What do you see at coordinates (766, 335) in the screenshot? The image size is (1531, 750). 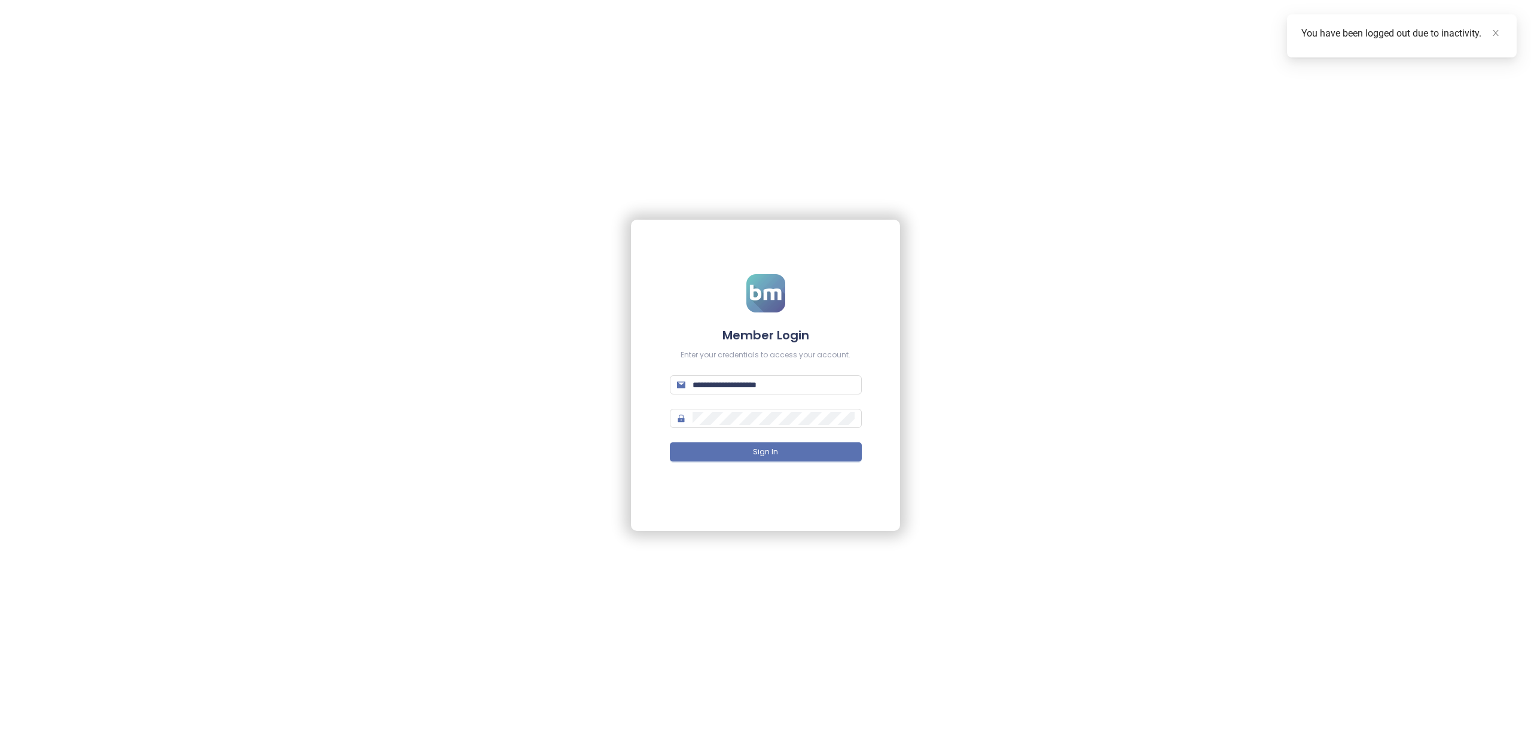 I see `h4: Member Login` at bounding box center [766, 335].